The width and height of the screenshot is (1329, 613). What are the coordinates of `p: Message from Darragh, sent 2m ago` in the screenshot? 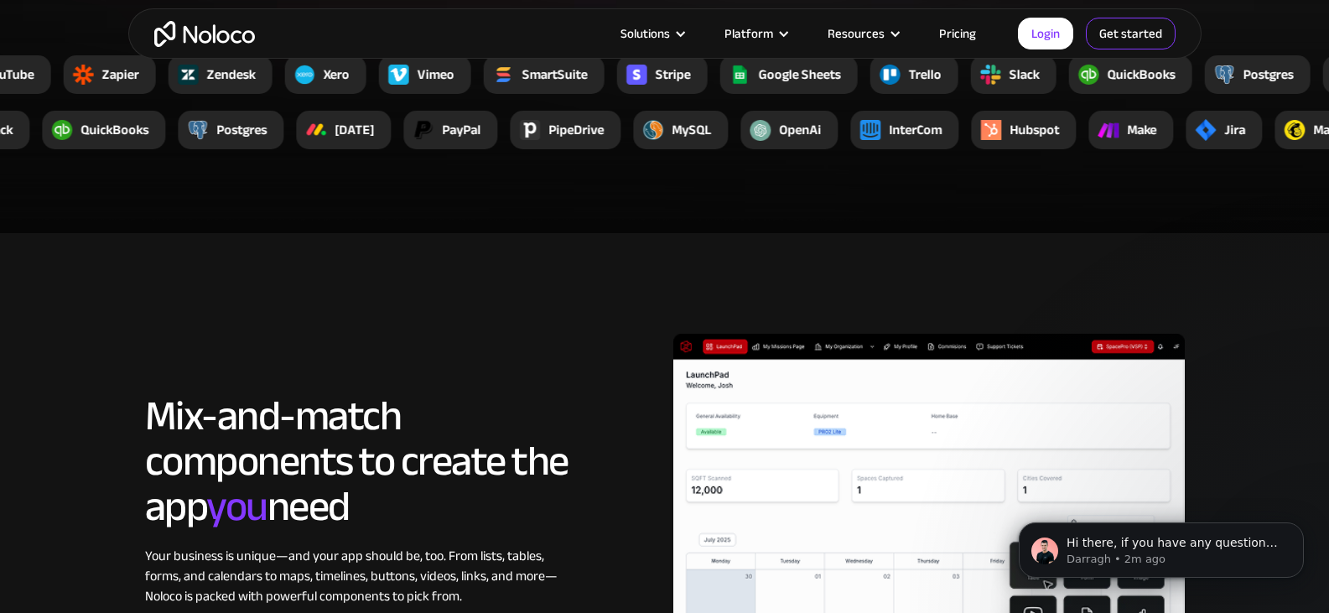 It's located at (181, 72).